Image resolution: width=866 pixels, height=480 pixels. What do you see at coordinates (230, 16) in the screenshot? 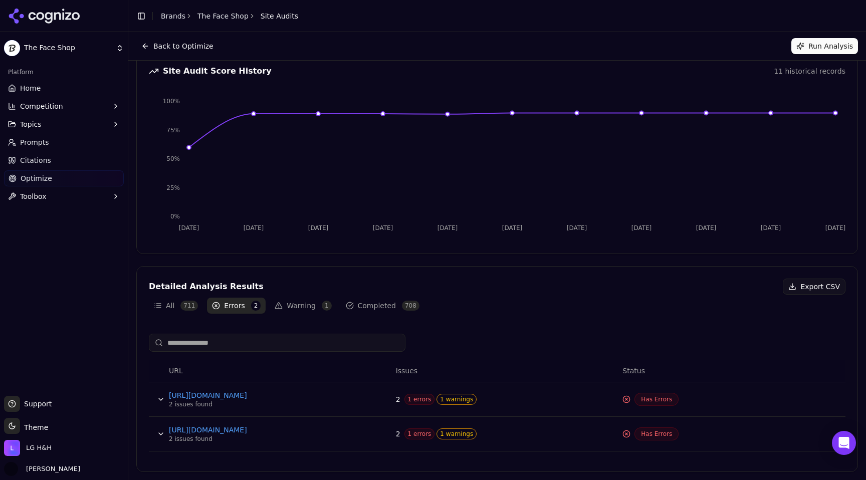
I see `nav: breadcrumb` at bounding box center [230, 16].